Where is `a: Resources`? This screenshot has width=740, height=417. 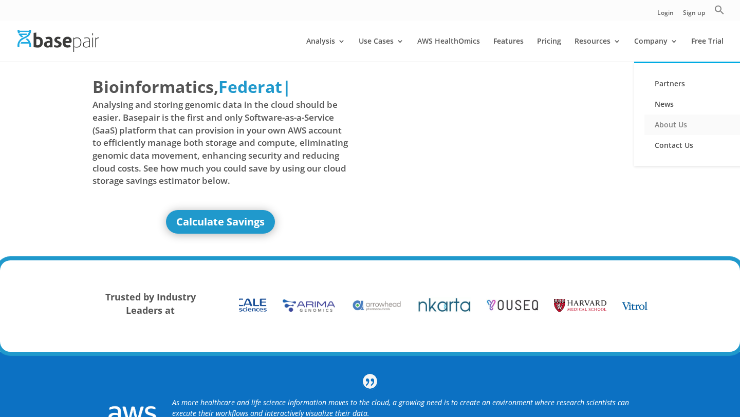 a: Resources is located at coordinates (598, 49).